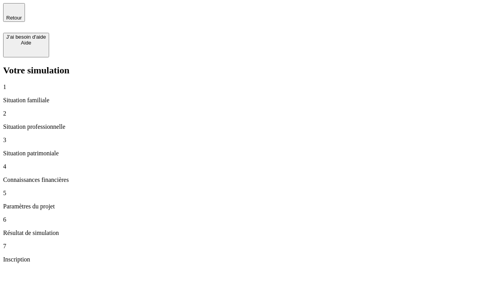 Image resolution: width=499 pixels, height=281 pixels. What do you see at coordinates (250, 127) in the screenshot?
I see `p: Situation professionnelle` at bounding box center [250, 127].